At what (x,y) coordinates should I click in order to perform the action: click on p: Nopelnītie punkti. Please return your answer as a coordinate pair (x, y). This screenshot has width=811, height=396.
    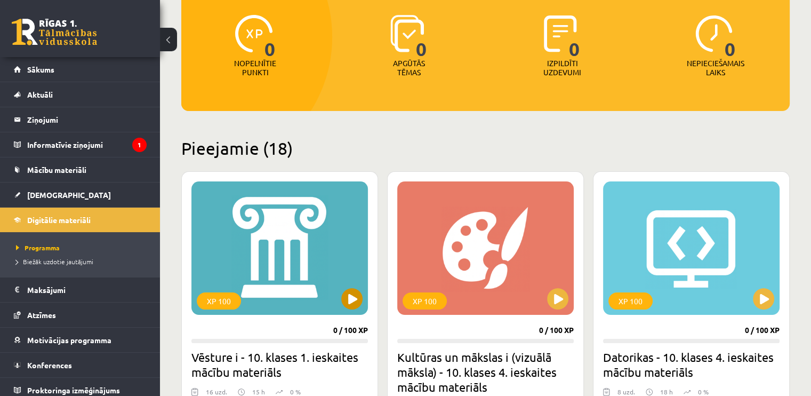
    Looking at the image, I should click on (255, 68).